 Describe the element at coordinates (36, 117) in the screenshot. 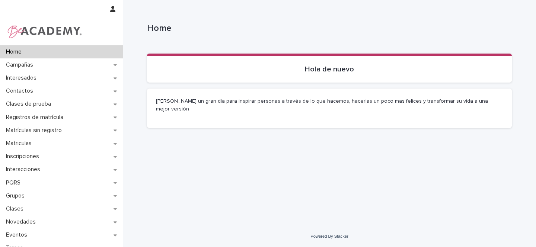

I see `p: Registros de matrícula` at that location.